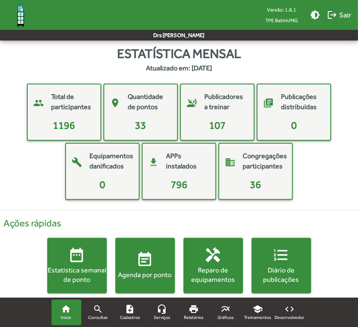 Image resolution: width=358 pixels, height=327 pixels. What do you see at coordinates (192, 103) in the screenshot?
I see `mat-icon: voice_over_off` at bounding box center [192, 103].